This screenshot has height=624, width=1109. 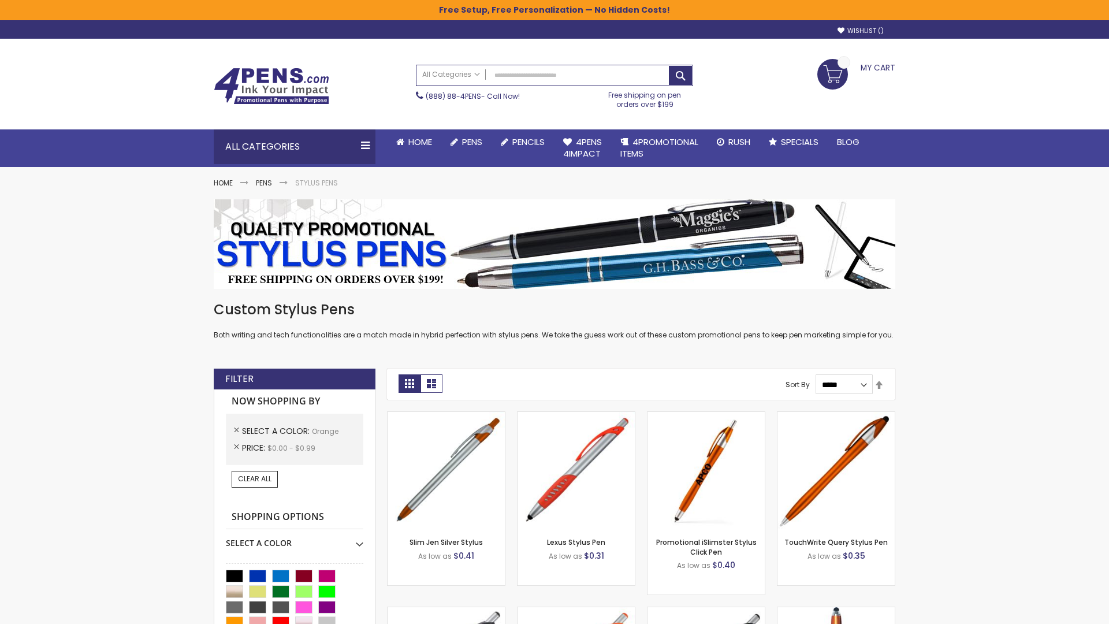 What do you see at coordinates (529, 142) in the screenshot?
I see `span: Pencils` at bounding box center [529, 142].